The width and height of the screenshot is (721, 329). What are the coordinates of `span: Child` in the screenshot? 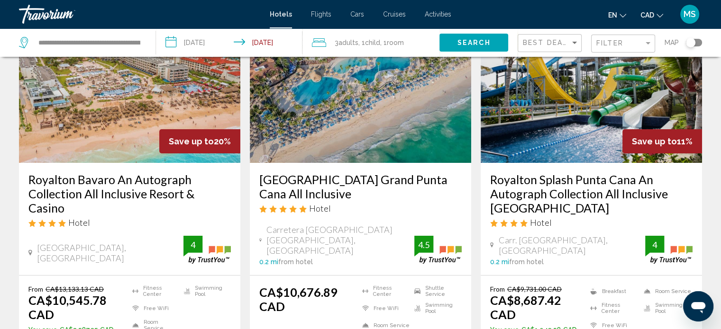 It's located at (373, 43).